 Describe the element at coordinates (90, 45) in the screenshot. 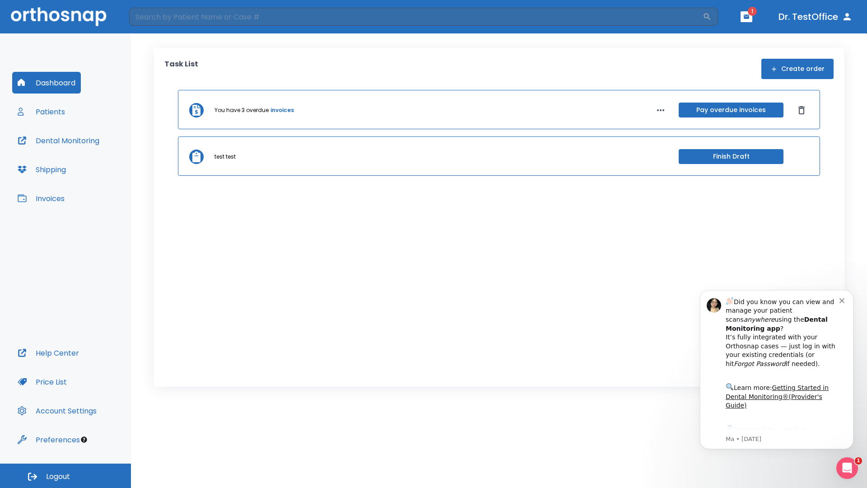

I see `b: Dental Monitoring app` at that location.